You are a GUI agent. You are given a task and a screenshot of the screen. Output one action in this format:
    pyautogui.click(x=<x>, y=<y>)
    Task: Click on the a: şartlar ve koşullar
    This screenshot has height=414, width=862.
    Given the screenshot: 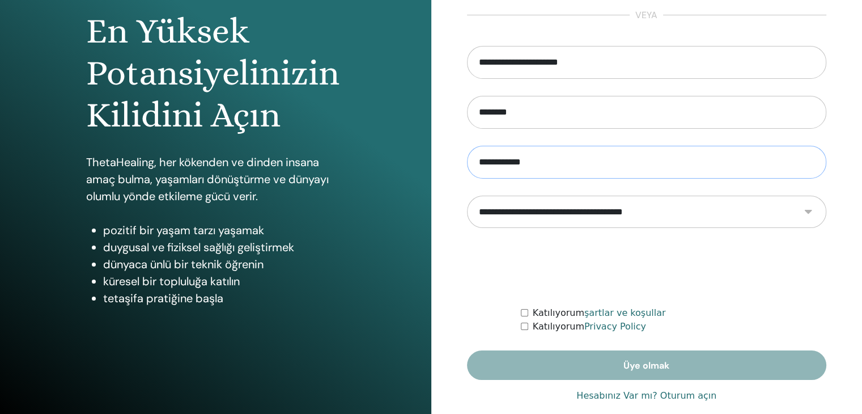 What is the action you would take?
    pyautogui.click(x=625, y=312)
    